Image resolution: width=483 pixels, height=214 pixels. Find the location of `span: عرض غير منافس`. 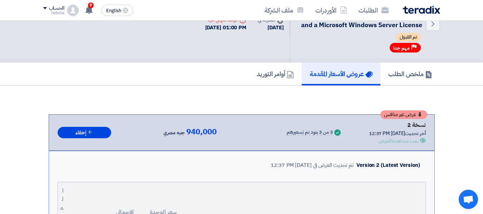

span: عرض غير منافس is located at coordinates (400, 115).